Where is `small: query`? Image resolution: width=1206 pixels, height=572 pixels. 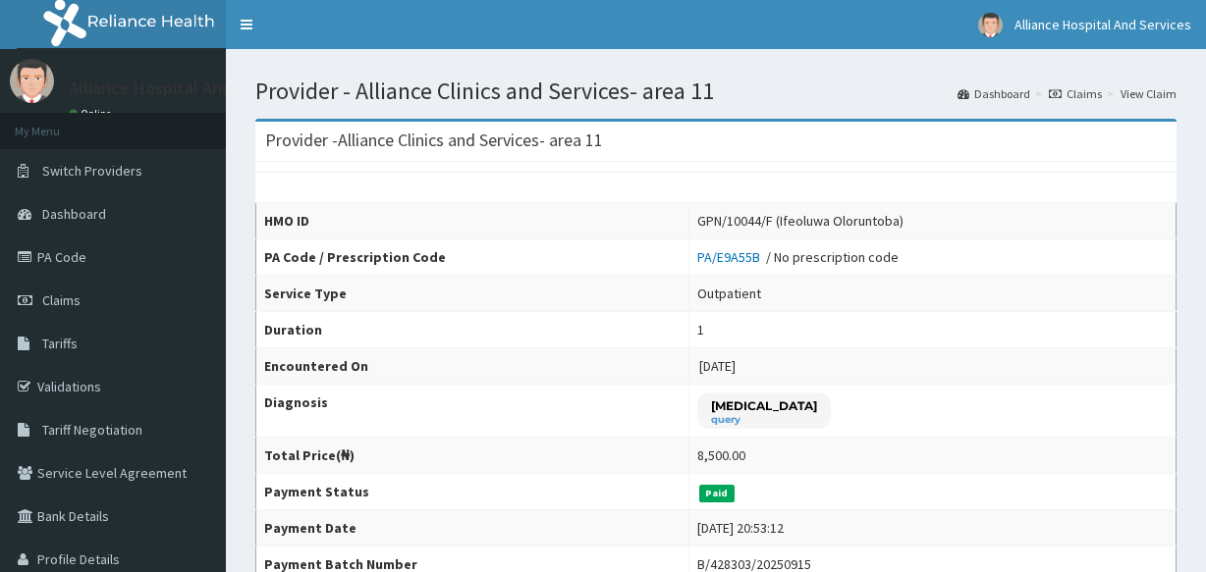 small: query is located at coordinates (764, 420).